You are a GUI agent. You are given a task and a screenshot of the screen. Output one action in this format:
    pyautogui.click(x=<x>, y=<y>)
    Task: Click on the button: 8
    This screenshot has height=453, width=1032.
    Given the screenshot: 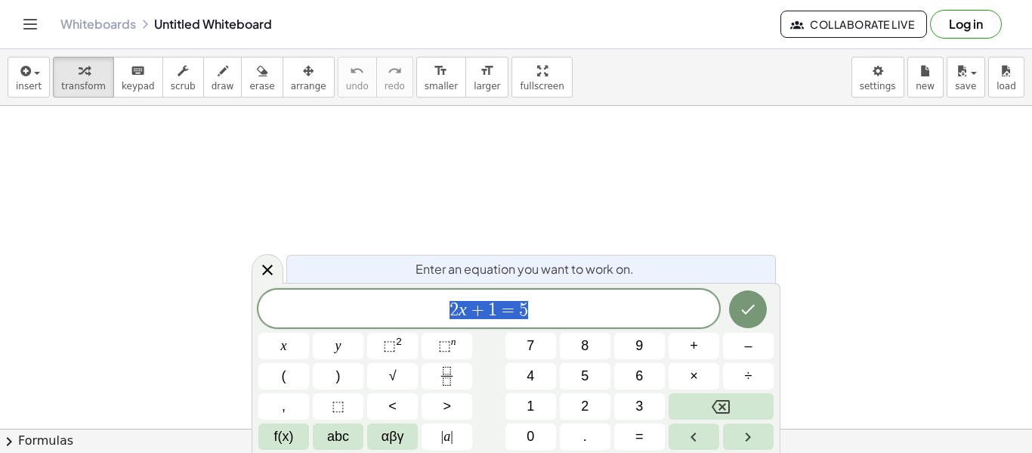 What is the action you would take?
    pyautogui.click(x=585, y=345)
    